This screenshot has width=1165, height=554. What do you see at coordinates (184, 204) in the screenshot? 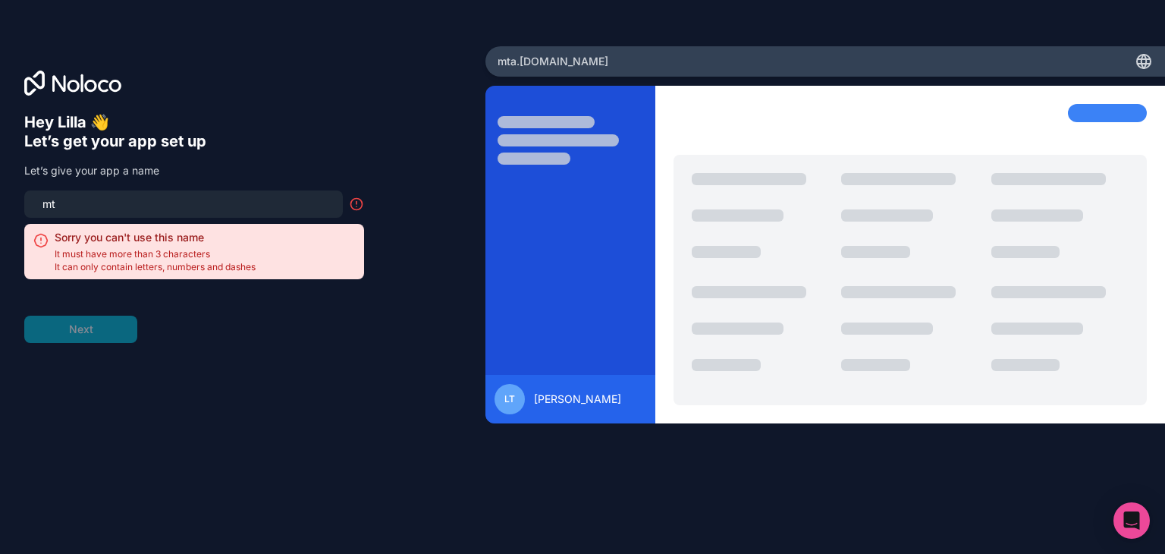
I see `input: my-team` at bounding box center [184, 204].